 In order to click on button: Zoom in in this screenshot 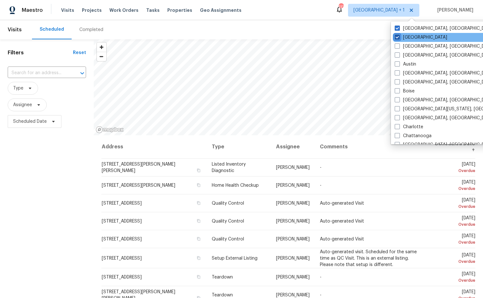, I will do `click(101, 47)`.